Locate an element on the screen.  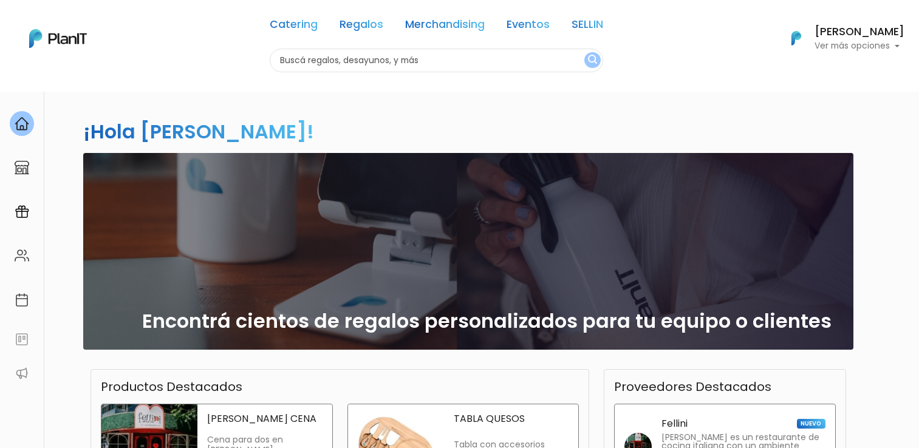
p: TABLA QUESOS is located at coordinates (511, 419).